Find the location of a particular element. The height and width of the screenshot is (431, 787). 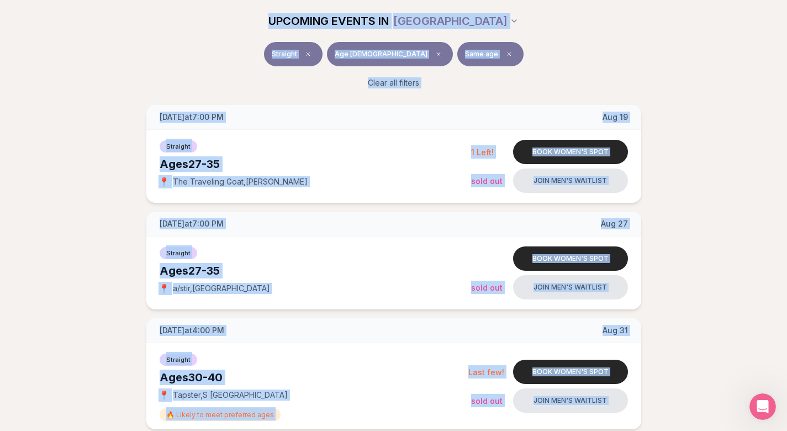

span: Aug 27 is located at coordinates (614, 224).